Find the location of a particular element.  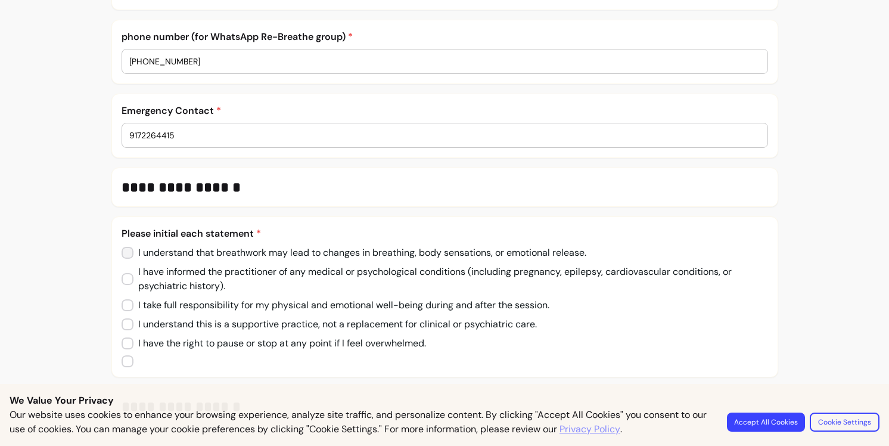

input: I take full responsibility for my physical and emotional well-being during and after the session. is located at coordinates (341, 305).